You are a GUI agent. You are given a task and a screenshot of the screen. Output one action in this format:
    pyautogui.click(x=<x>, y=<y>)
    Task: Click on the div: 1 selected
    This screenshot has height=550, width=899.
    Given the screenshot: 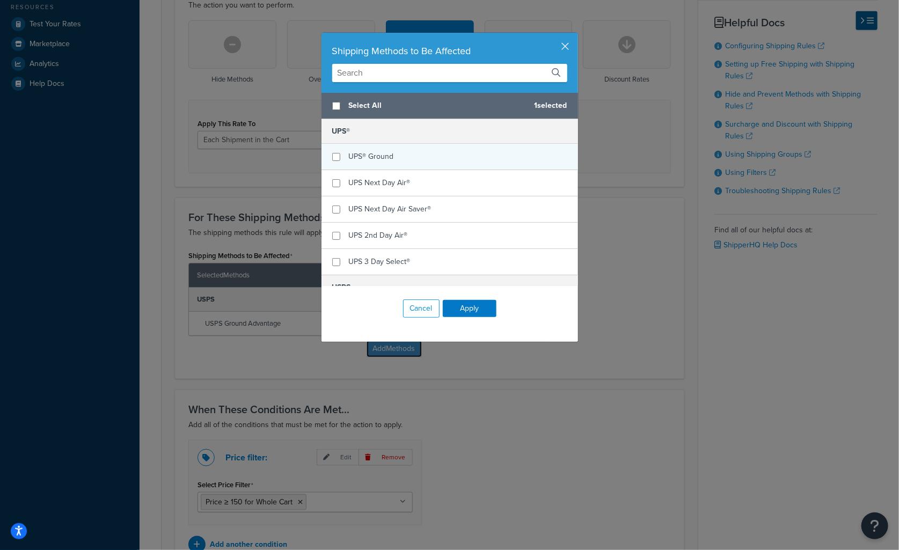 What is the action you would take?
    pyautogui.click(x=450, y=106)
    